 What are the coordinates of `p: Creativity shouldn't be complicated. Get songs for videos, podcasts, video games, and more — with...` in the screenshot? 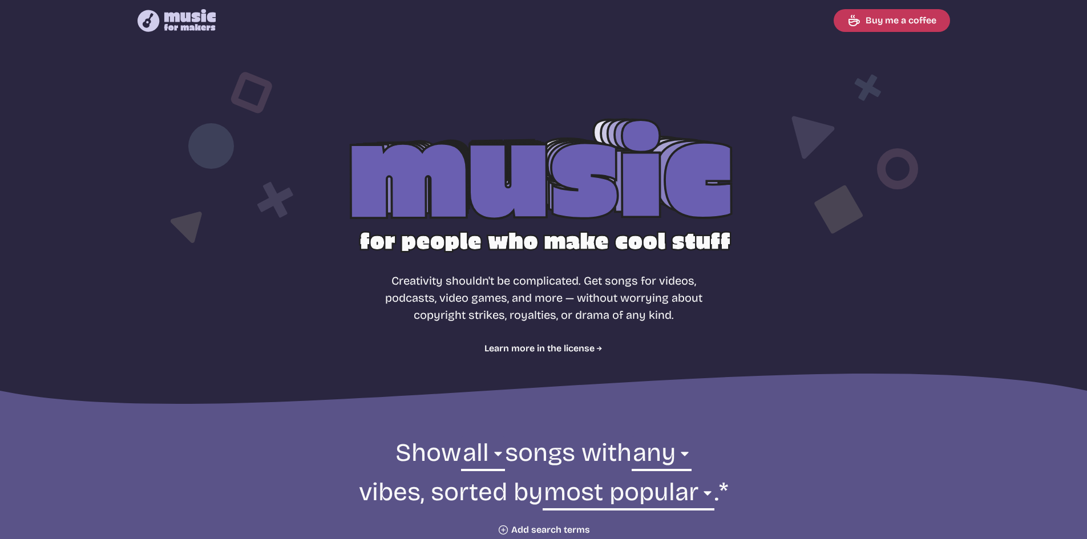 It's located at (544, 298).